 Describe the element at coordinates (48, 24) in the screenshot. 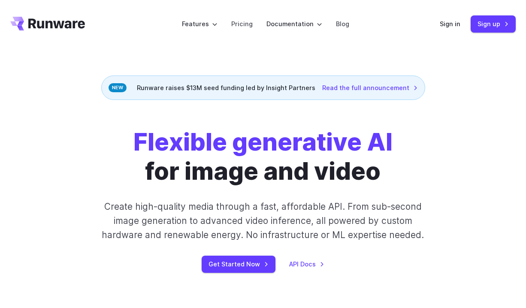

I see `a: Go to /` at that location.